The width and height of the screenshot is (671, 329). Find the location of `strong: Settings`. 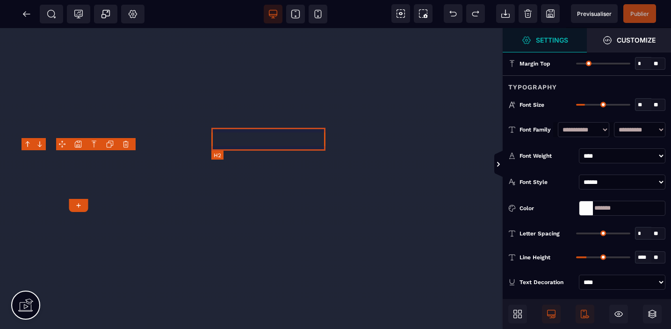

strong: Settings is located at coordinates (552, 40).